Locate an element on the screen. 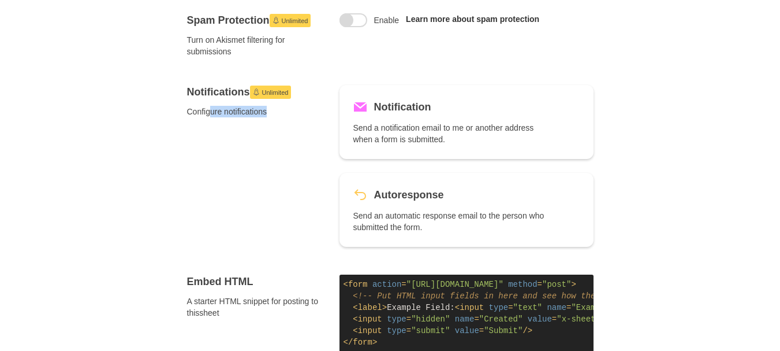 This screenshot has height=351, width=780. span: <!-- Put HTML input fields in here and see how they fill up your sheet --> is located at coordinates (533, 296).